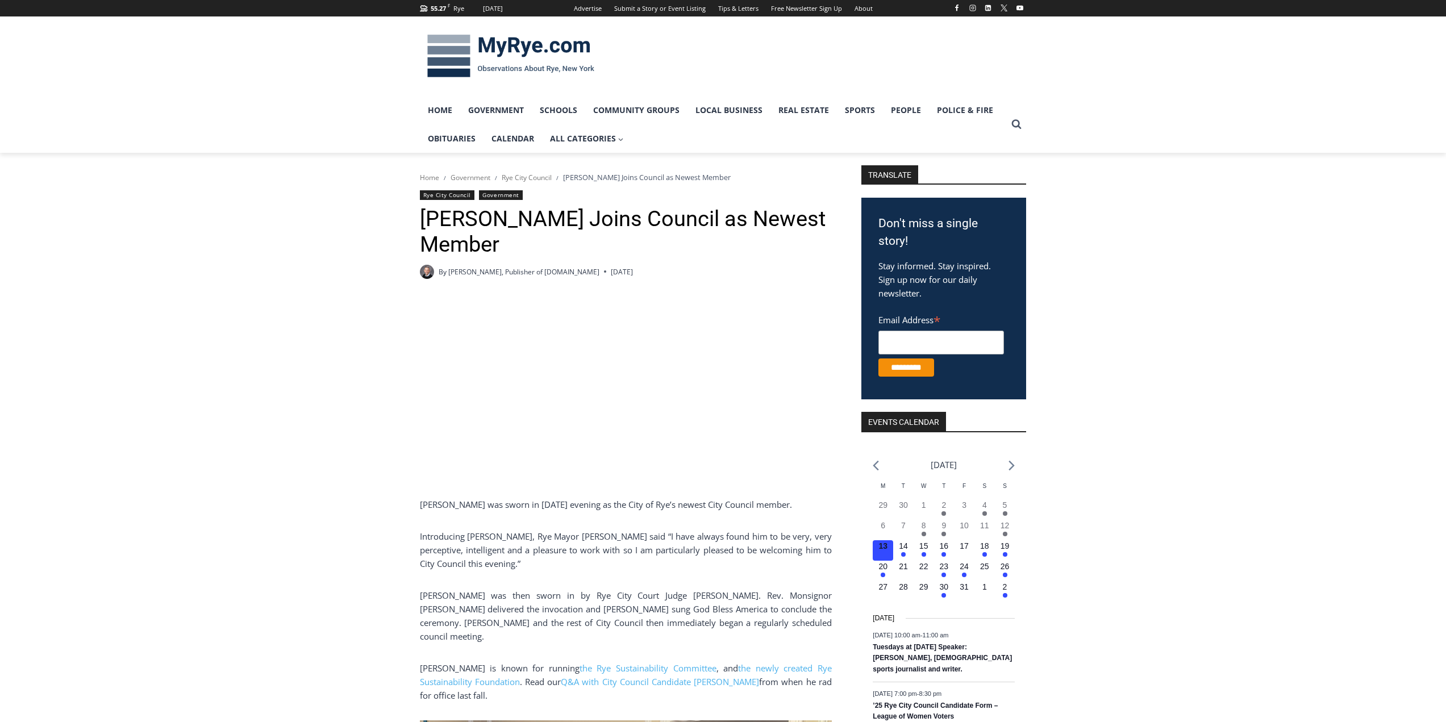 This screenshot has height=722, width=1446. I want to click on button: 22, so click(924, 571).